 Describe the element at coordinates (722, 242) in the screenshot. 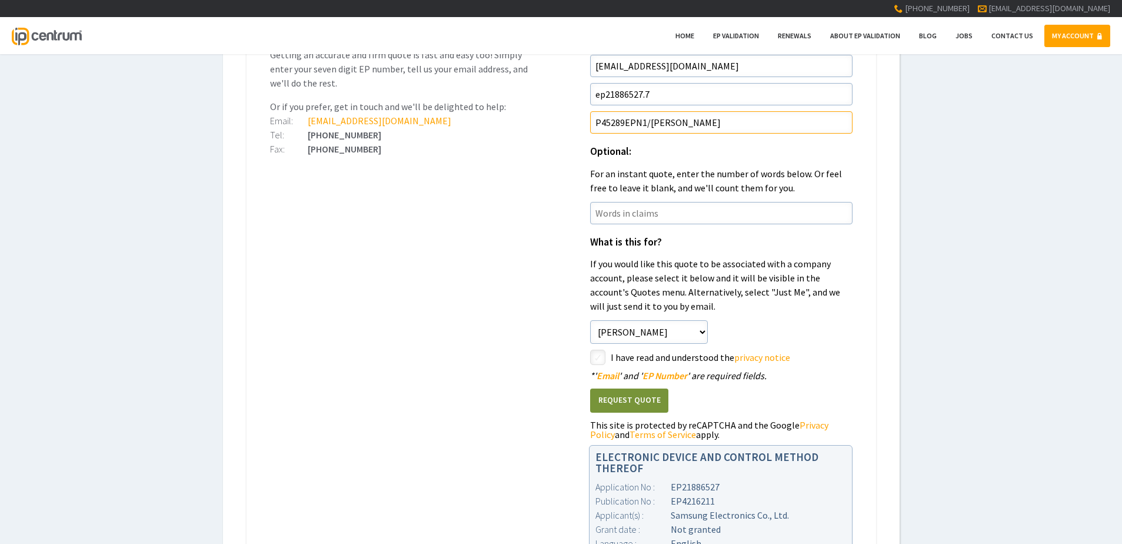

I see `h1: What is this for?` at that location.